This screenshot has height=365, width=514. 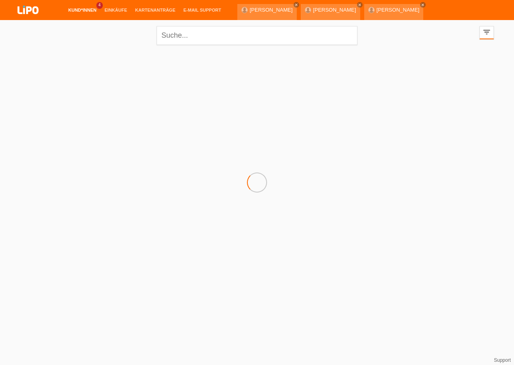 I want to click on a: LIPO pay, so click(x=28, y=19).